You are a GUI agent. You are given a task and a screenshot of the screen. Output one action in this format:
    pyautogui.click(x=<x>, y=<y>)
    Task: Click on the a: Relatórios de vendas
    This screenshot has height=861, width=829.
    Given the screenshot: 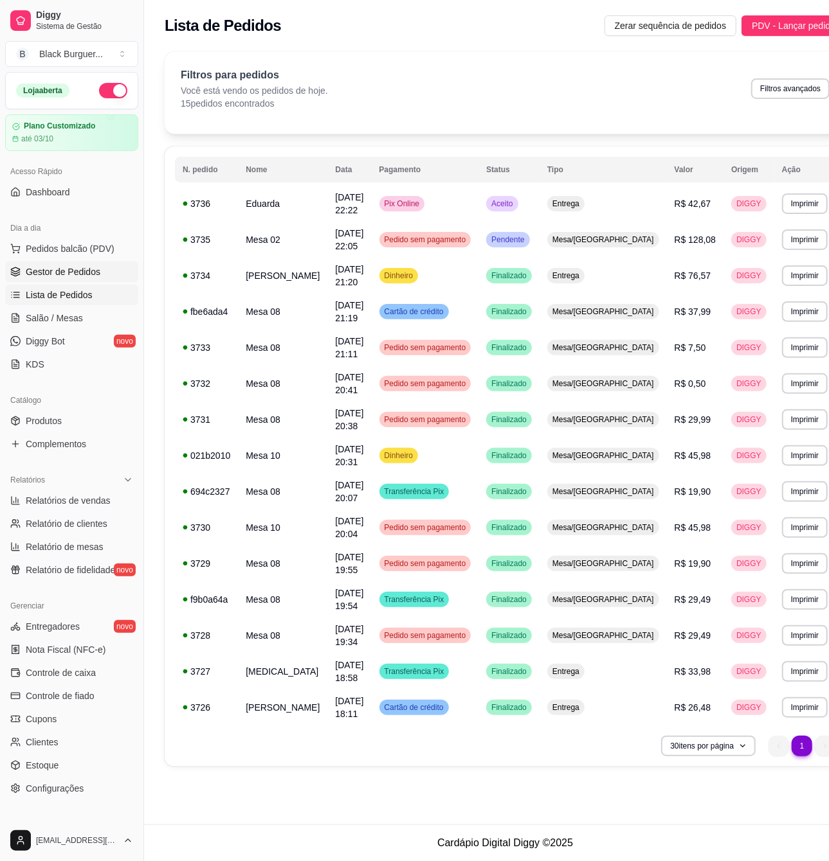 What is the action you would take?
    pyautogui.click(x=71, y=501)
    